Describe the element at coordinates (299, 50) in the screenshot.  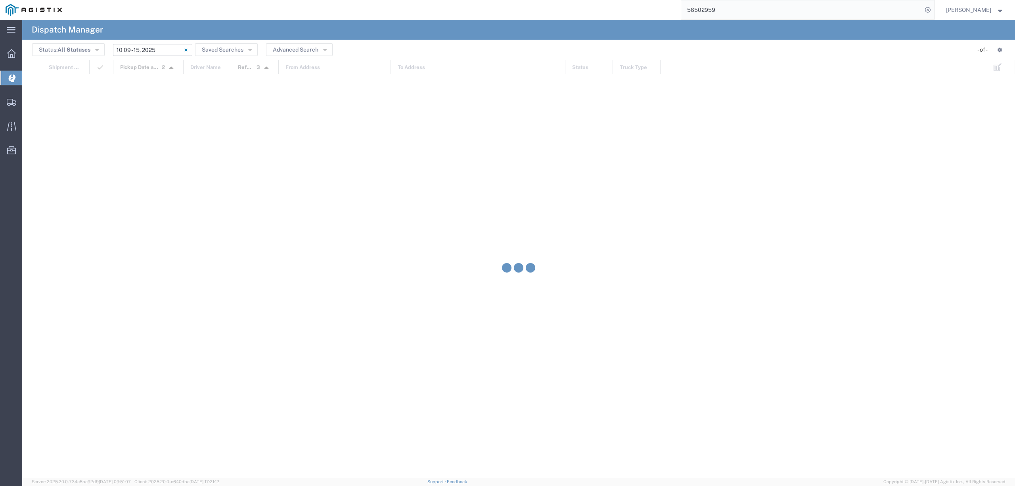
I see `button: Advanced Search` at that location.